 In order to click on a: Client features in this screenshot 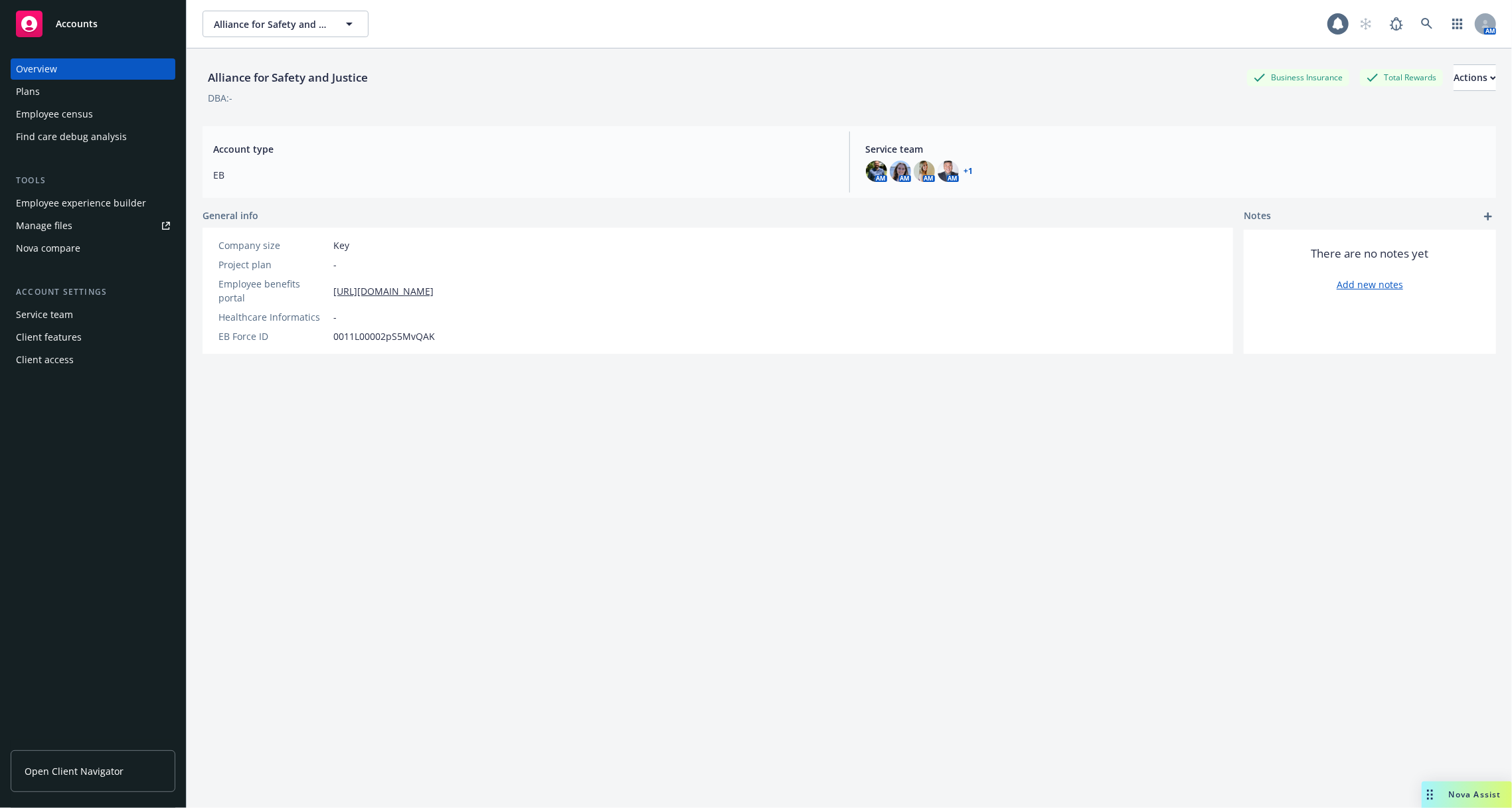, I will do `click(93, 338)`.